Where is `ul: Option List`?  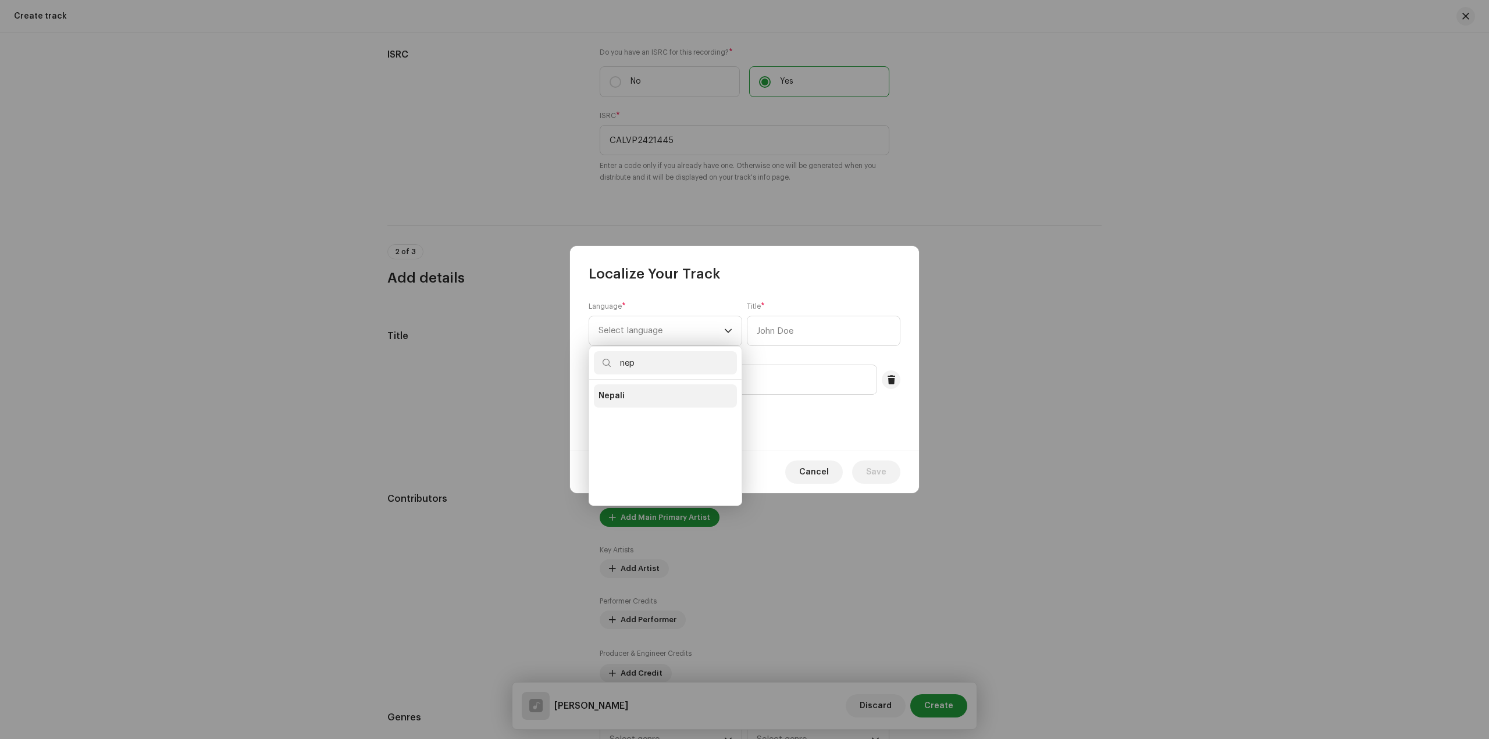 ul: Option List is located at coordinates (665, 443).